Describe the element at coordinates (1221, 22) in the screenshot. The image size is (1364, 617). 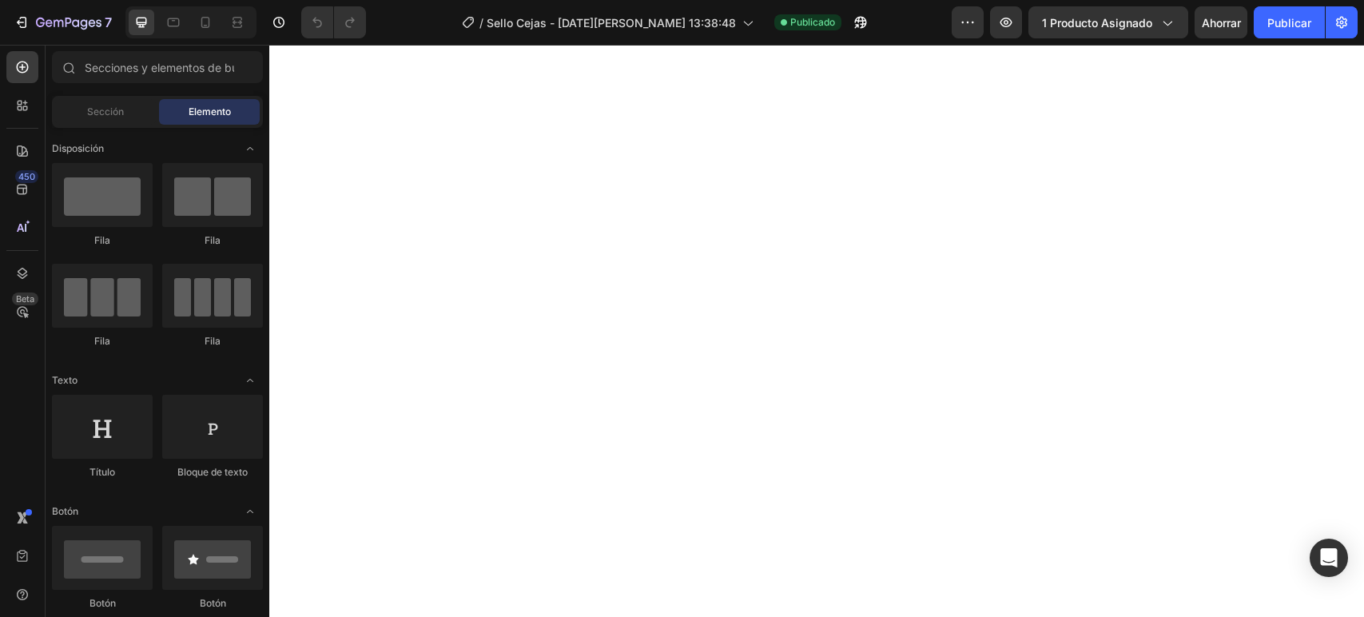
I see `button: Ahorrar` at that location.